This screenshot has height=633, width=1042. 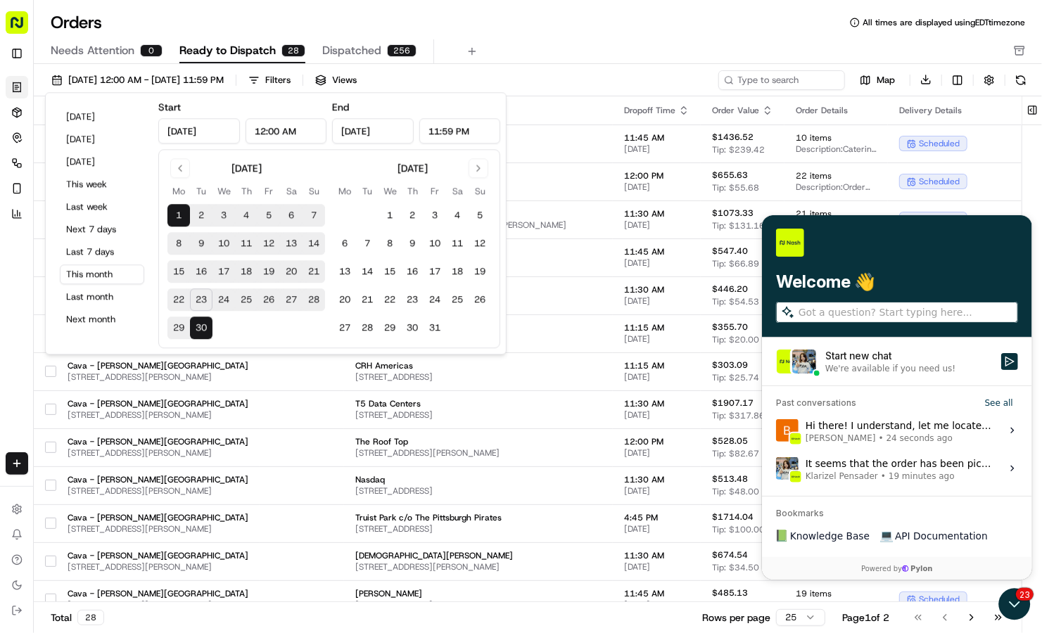 I want to click on button: 28, so click(x=314, y=300).